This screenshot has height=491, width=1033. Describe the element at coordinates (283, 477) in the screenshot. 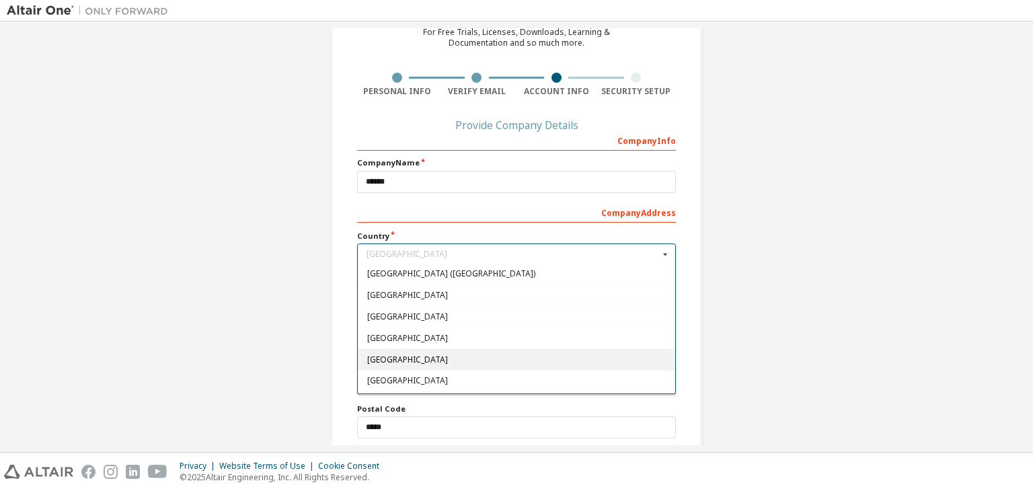

I see `p: © 2025 Altair Engineering, Inc. All Rights Reserved.` at that location.